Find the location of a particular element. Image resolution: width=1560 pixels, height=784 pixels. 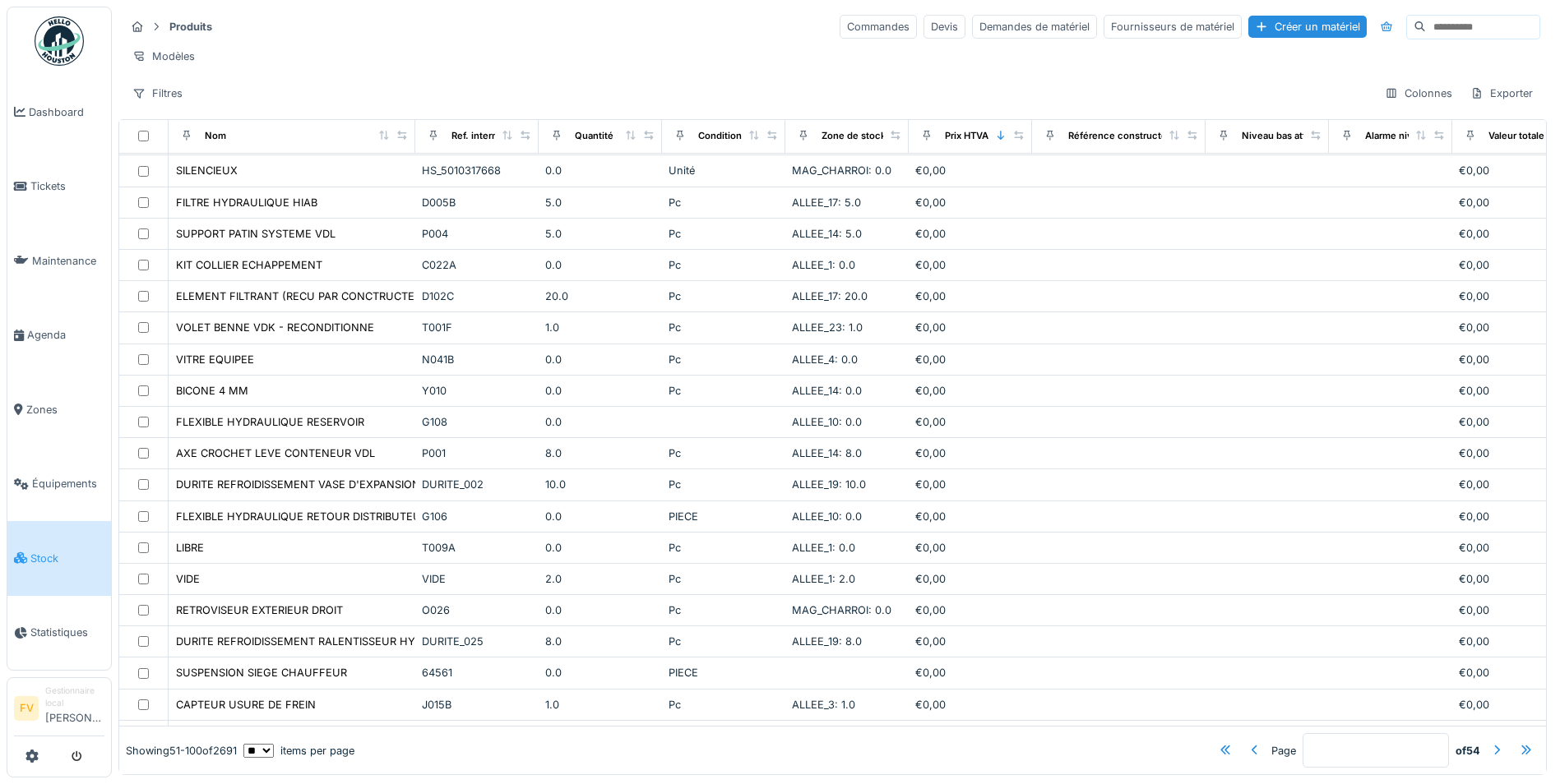

span: ALLEE_1: 2.0 is located at coordinates (823, 579).